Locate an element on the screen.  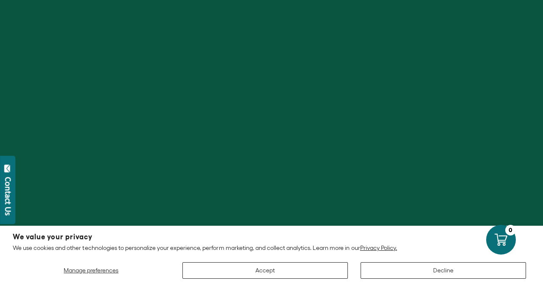
p: We use cookies and other technologies to personalize your experience, perform marketing, and coll... is located at coordinates (272, 248).